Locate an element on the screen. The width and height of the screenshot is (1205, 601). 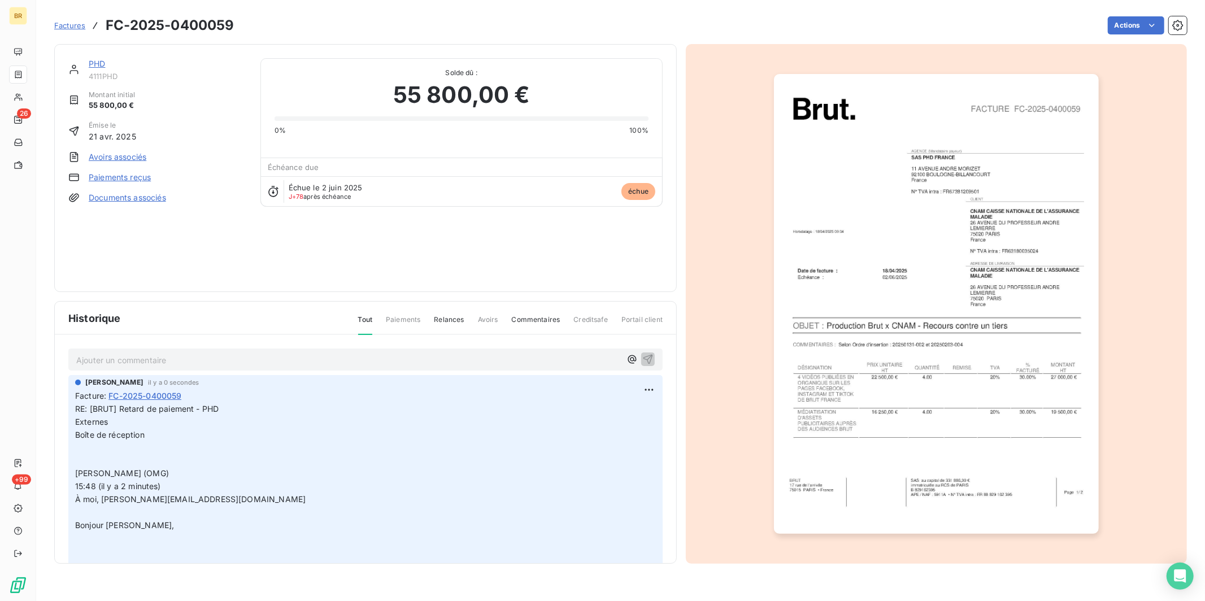
span: Externes is located at coordinates (91, 421).